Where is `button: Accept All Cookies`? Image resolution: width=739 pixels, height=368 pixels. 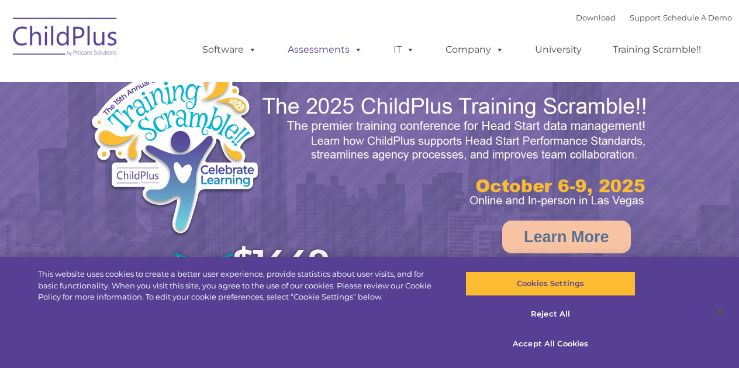 button: Accept All Cookies is located at coordinates (550, 344).